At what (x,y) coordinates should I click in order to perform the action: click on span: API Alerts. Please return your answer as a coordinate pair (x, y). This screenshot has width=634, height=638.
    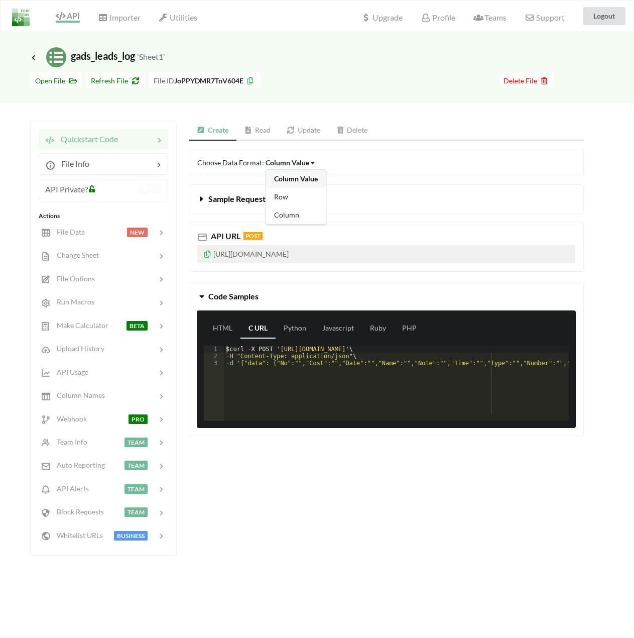
    Looking at the image, I should click on (70, 488).